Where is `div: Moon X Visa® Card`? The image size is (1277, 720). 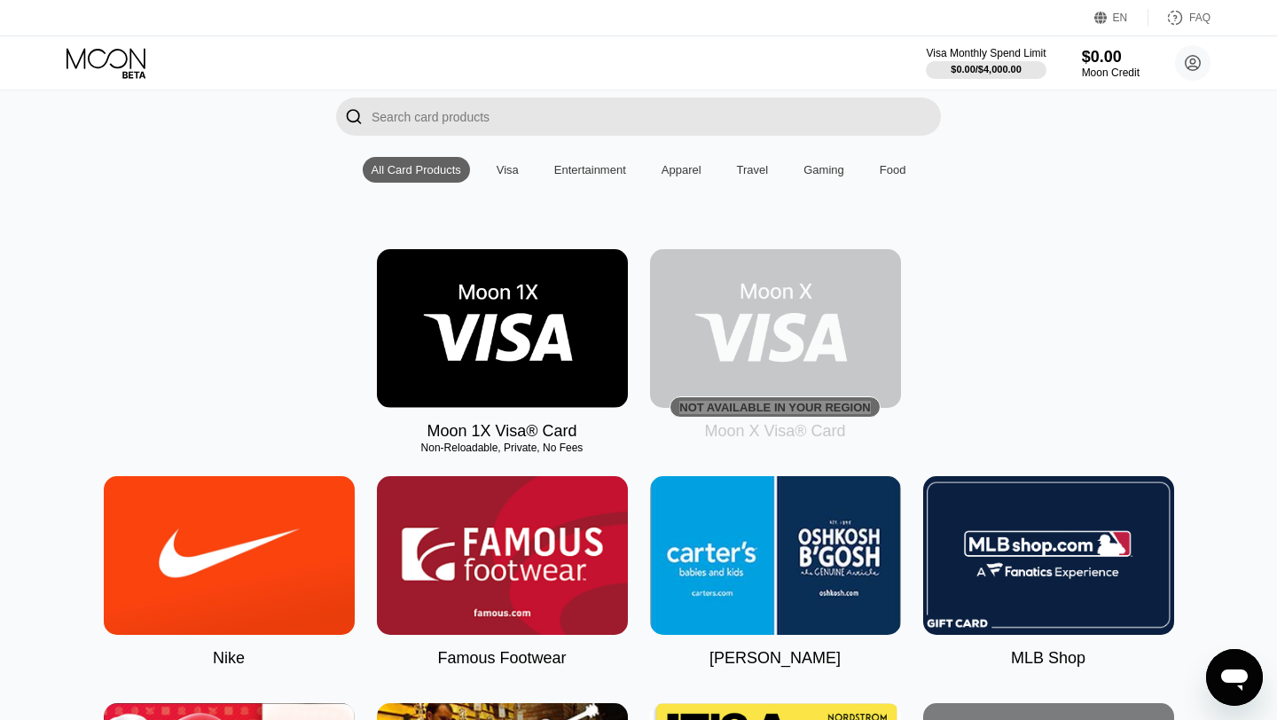
div: Moon X Visa® Card is located at coordinates (774, 431).